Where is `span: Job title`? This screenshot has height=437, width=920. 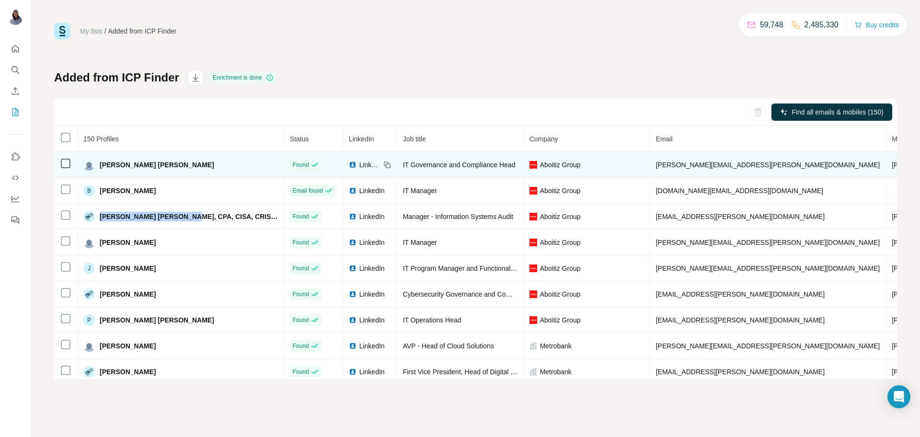
span: Job title is located at coordinates (415, 139).